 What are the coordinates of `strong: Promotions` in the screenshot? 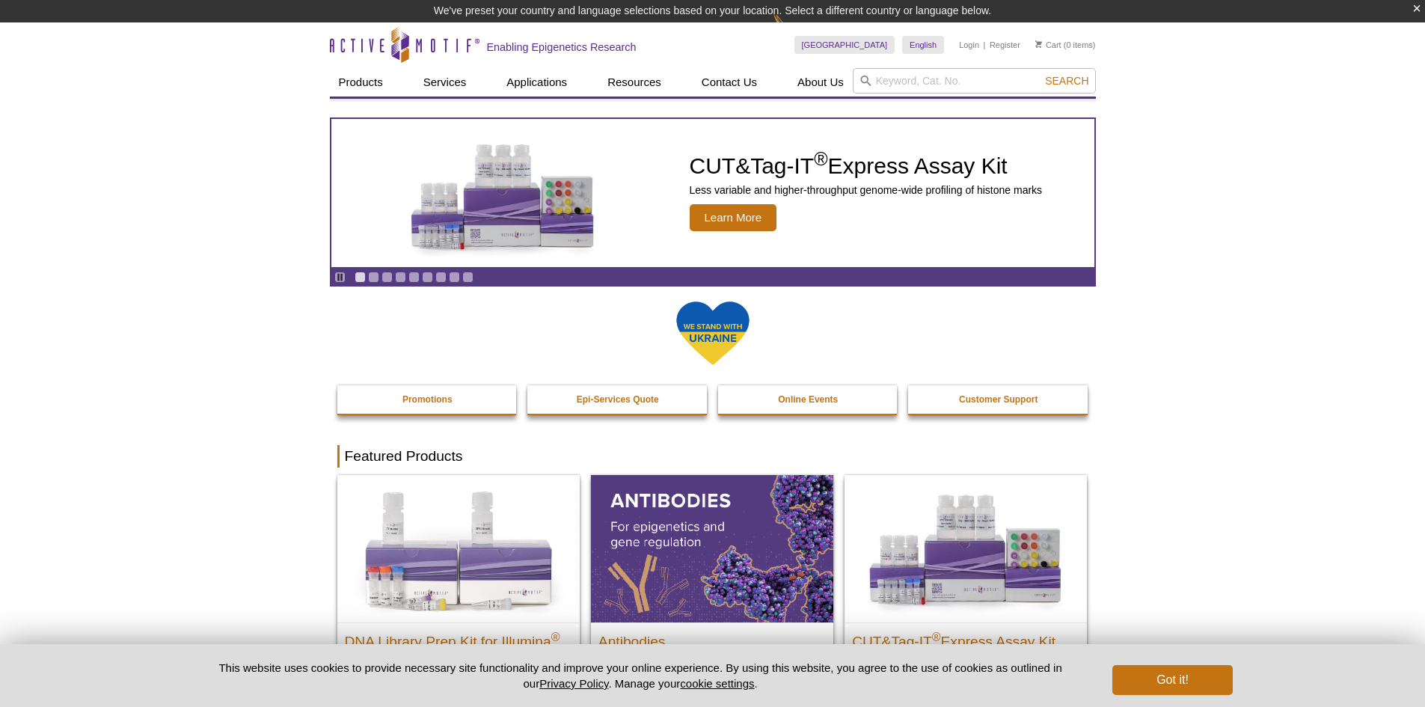 It's located at (427, 399).